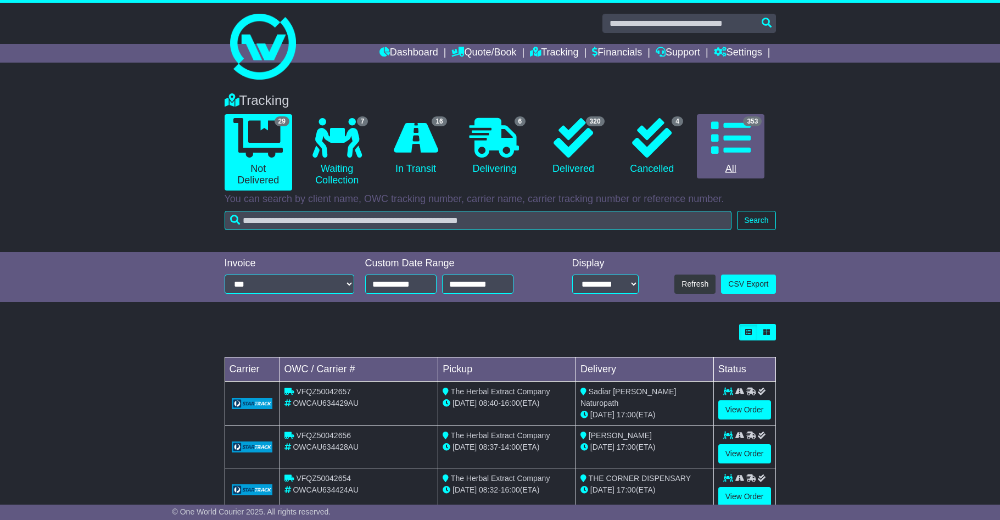 Image resolution: width=1000 pixels, height=520 pixels. I want to click on span: 29, so click(282, 121).